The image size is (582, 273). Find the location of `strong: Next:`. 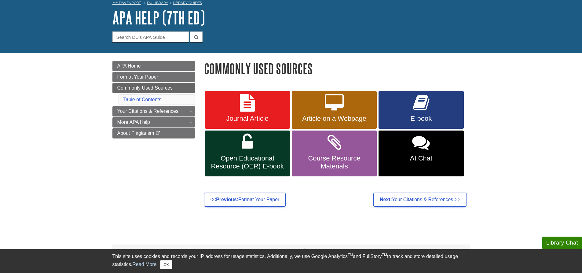

strong: Next: is located at coordinates (386, 199).